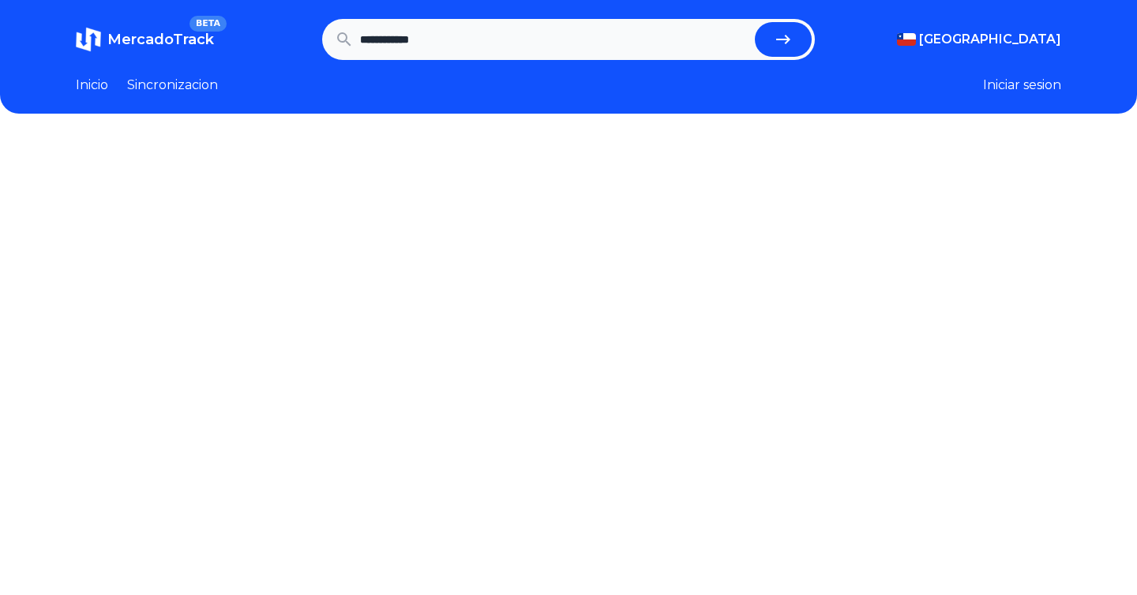 The width and height of the screenshot is (1137, 595). Describe the element at coordinates (88, 39) in the screenshot. I see `img: MercadoTrack` at that location.